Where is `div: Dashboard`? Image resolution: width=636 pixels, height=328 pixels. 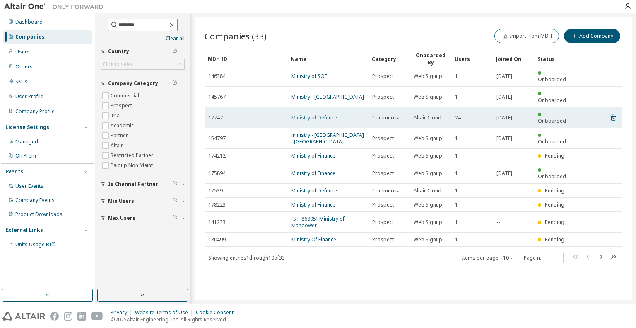 div: Dashboard is located at coordinates (29, 22).